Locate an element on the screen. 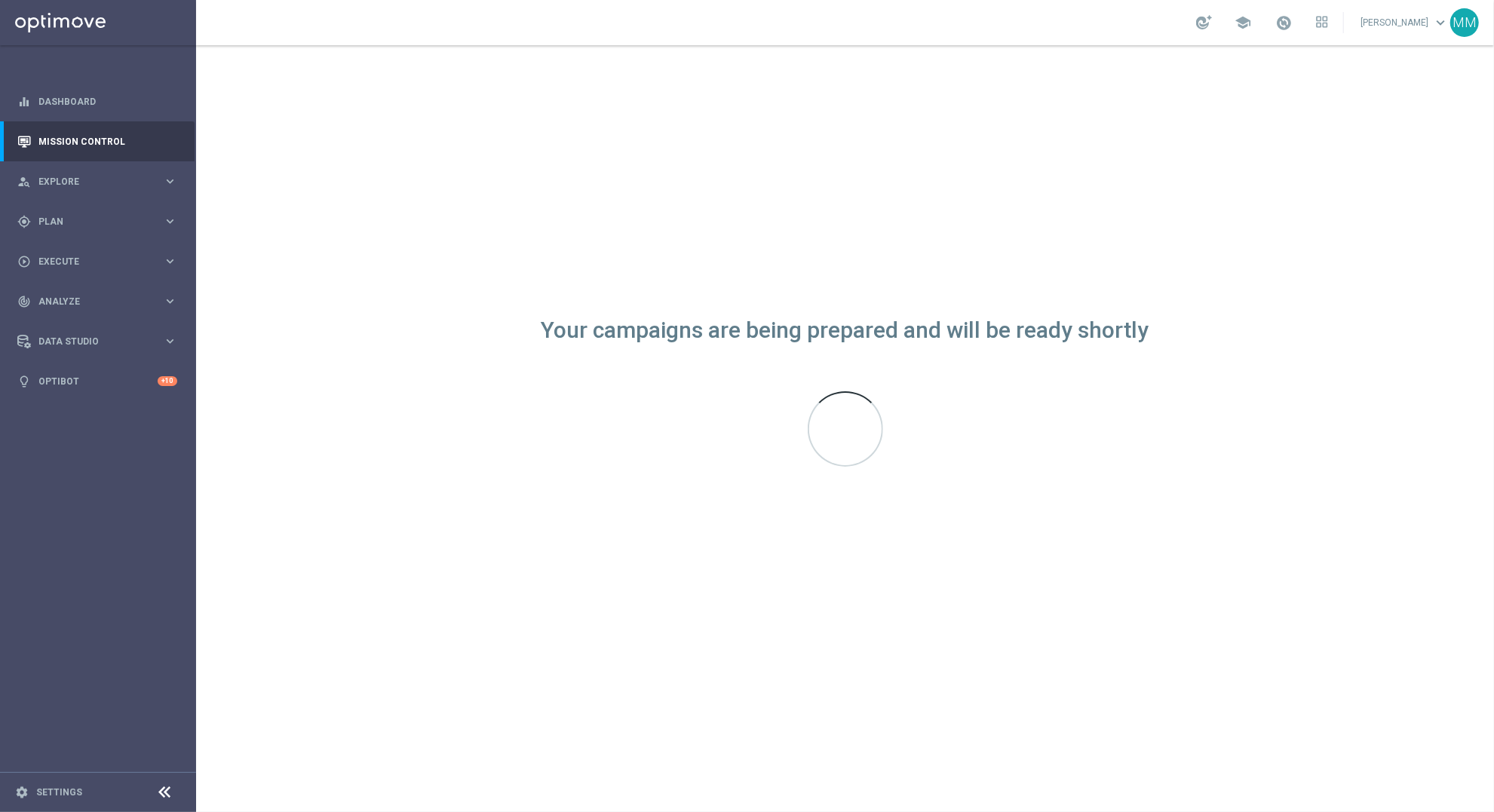 This screenshot has width=1494, height=812. button: person_search Explore keyboard_arrow_right is located at coordinates (98, 182).